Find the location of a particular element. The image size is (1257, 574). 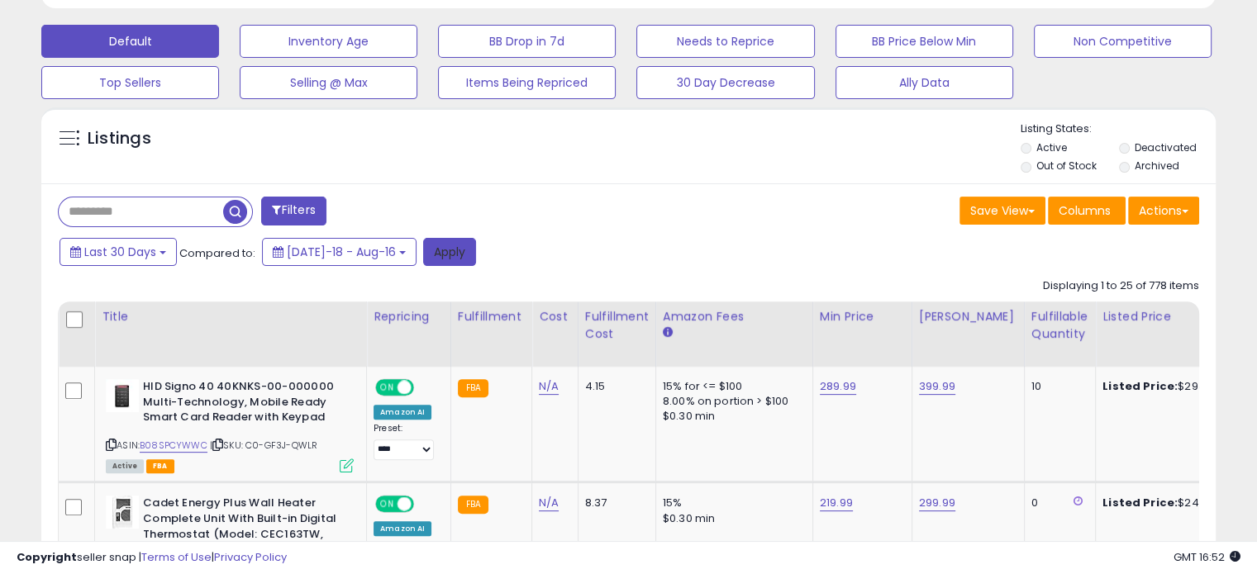

button: Ally Data is located at coordinates (924, 83).